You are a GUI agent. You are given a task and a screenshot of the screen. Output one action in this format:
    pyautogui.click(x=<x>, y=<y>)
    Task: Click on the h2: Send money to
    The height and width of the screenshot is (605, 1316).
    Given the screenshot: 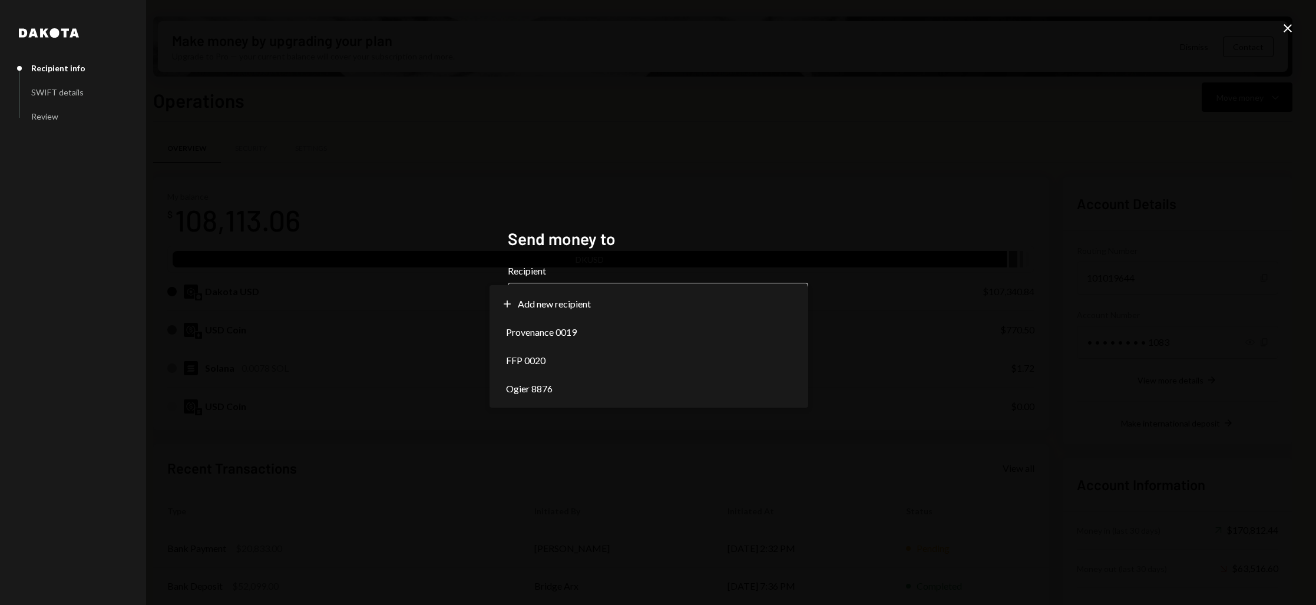 What is the action you would take?
    pyautogui.click(x=658, y=239)
    